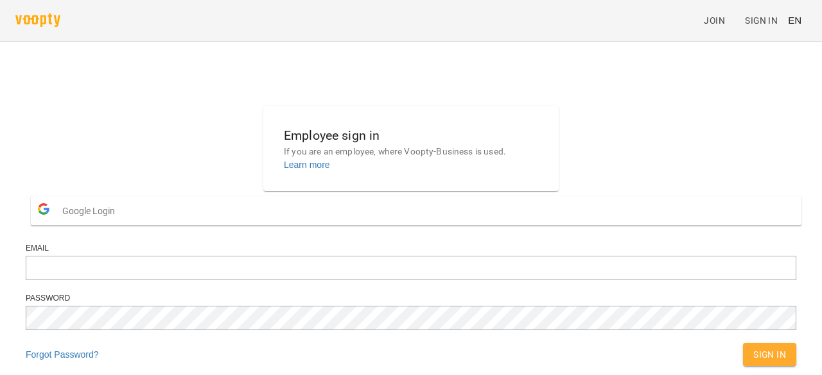 This screenshot has width=822, height=375. I want to click on div: Email, so click(411, 248).